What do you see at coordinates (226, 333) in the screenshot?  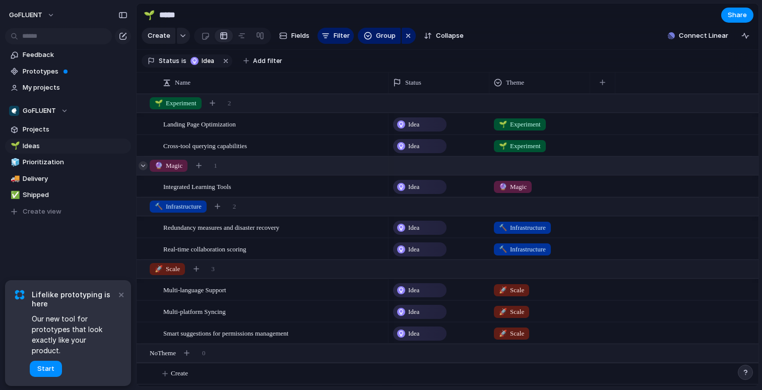 I see `span: Smart suggestions for permissions management` at bounding box center [226, 333].